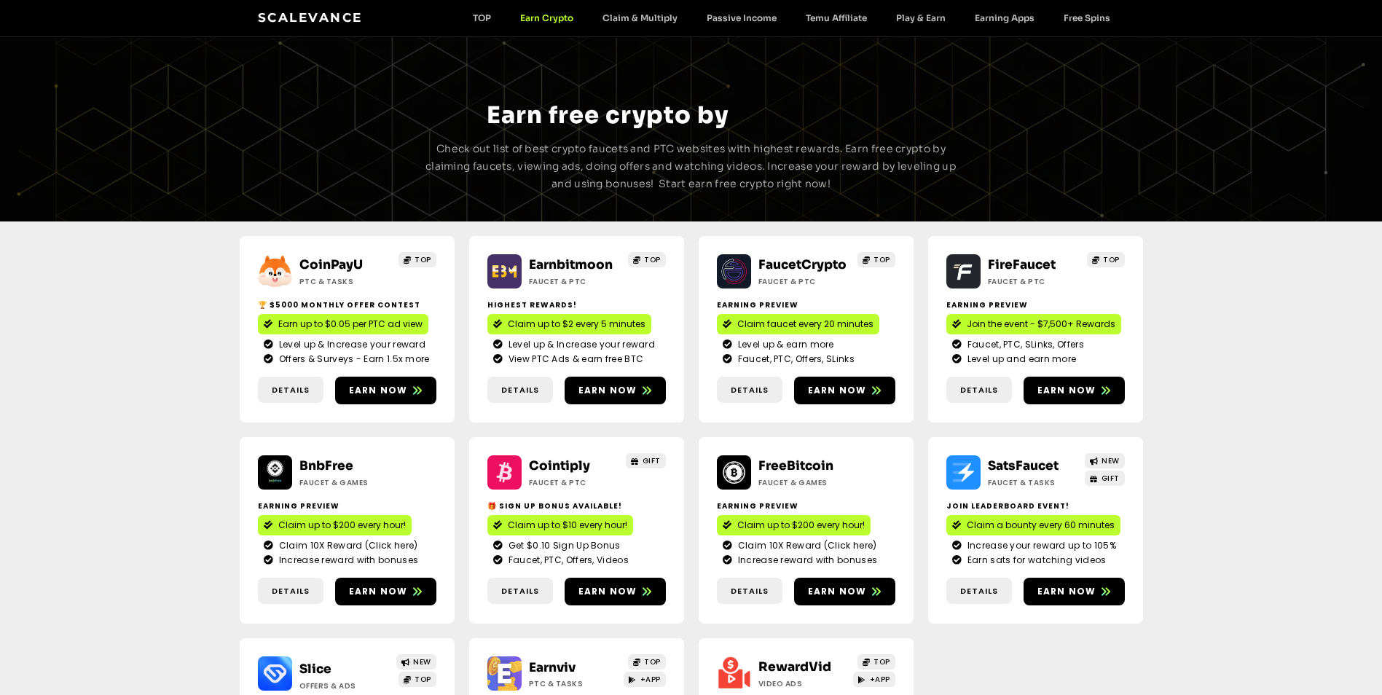 This screenshot has height=695, width=1382. Describe the element at coordinates (1041, 324) in the screenshot. I see `span: Join the event - $7,500+ Rewards` at that location.